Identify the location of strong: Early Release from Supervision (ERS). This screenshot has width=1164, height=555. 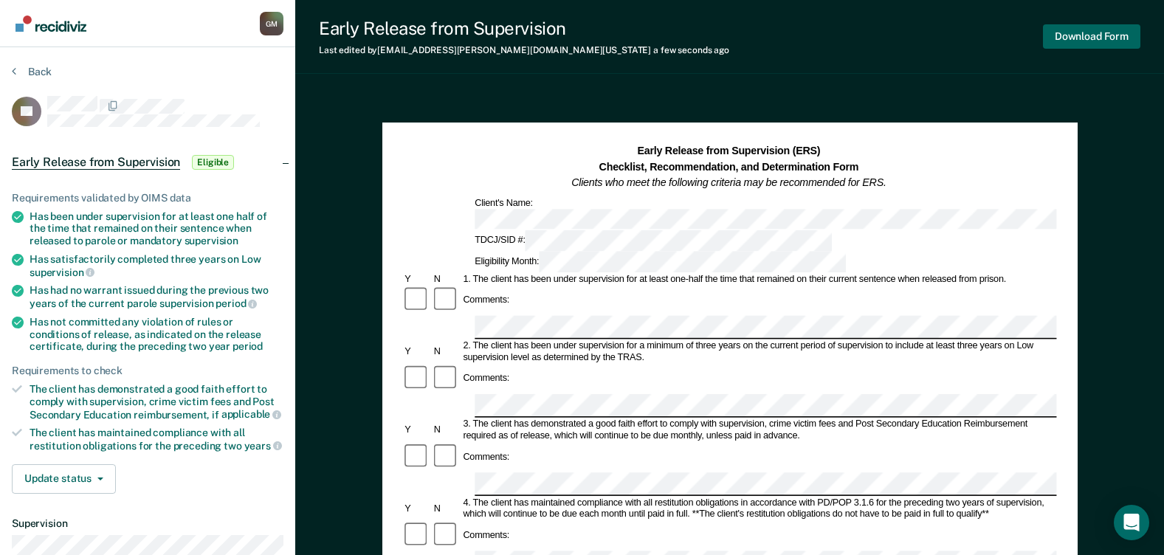
(728, 151).